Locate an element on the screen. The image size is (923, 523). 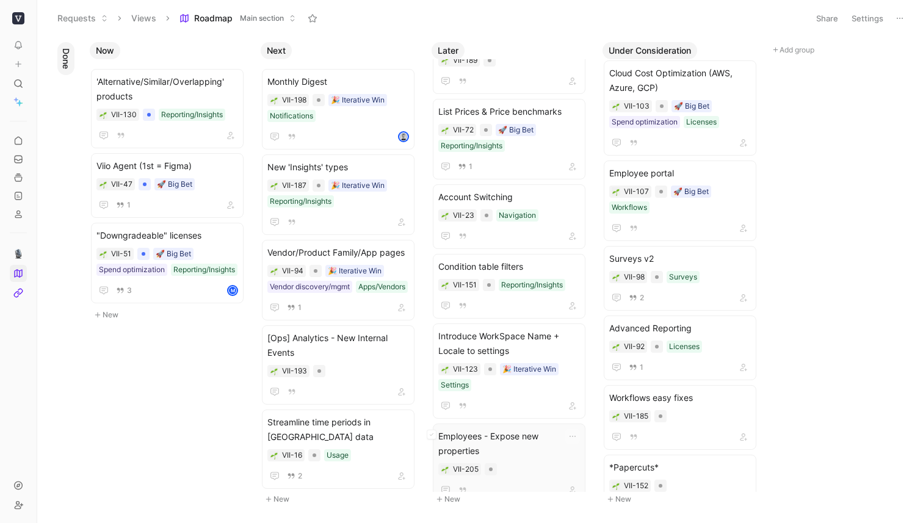
span: 2 is located at coordinates (300, 476).